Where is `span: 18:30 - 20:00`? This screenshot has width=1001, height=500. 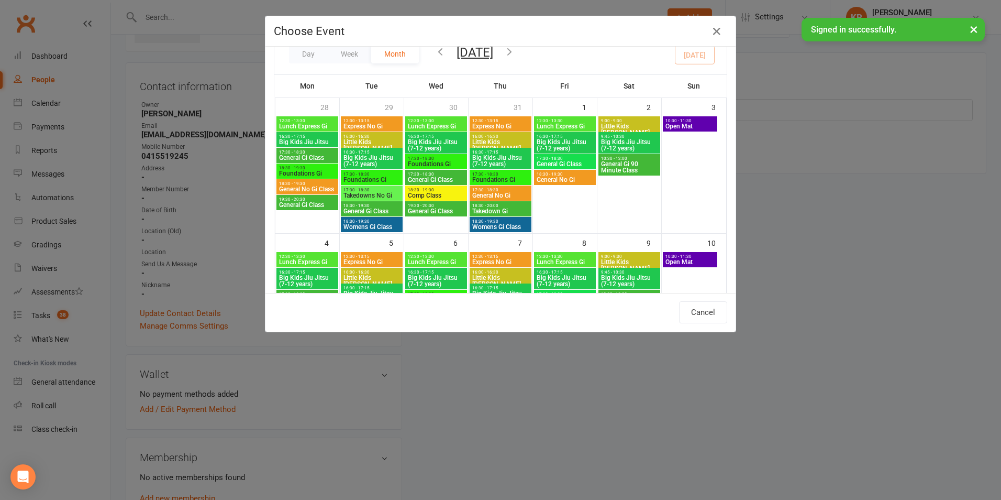 span: 18:30 - 20:00 is located at coordinates (501, 205).